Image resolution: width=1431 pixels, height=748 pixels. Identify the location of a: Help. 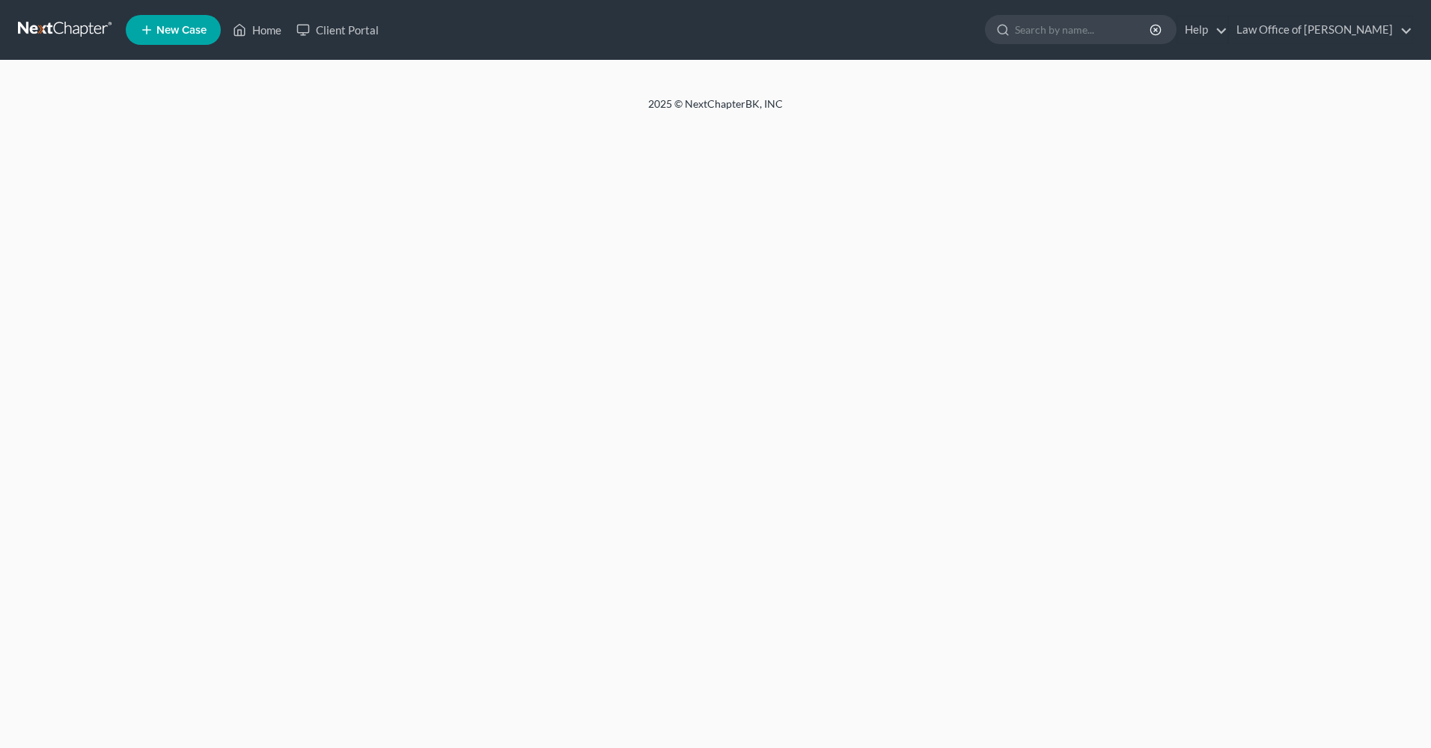
(1202, 30).